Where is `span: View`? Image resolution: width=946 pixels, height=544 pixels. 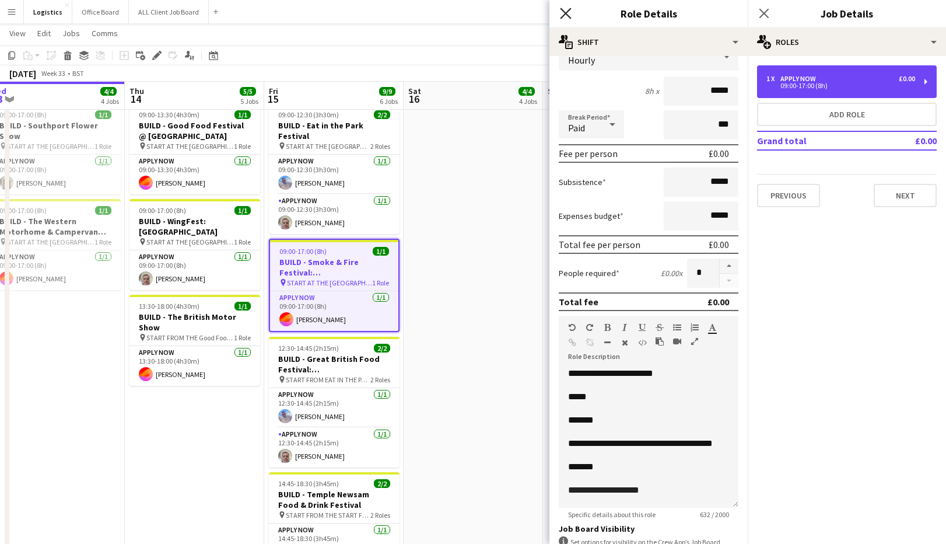 span: View is located at coordinates (17, 33).